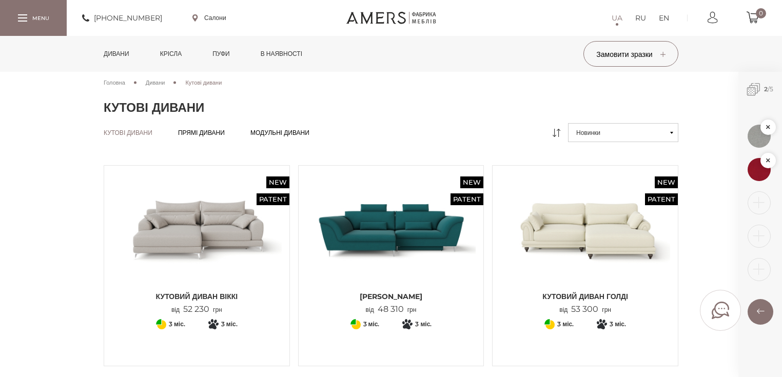  I want to click on a: Салони, so click(209, 18).